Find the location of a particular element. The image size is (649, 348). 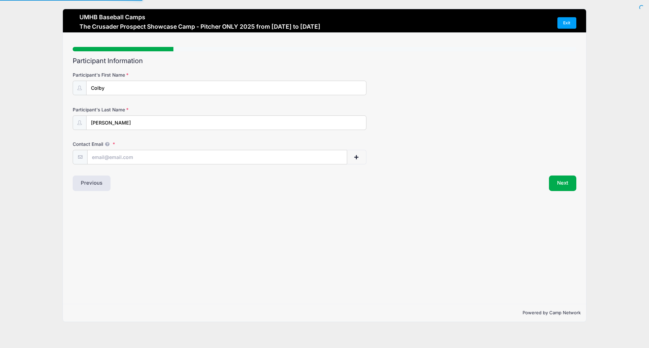

h3: UMHB Baseball Camps is located at coordinates (200, 17).